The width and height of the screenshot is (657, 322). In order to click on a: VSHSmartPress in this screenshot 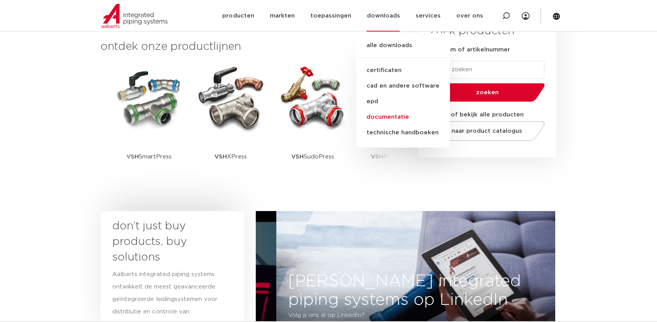, I will do `click(149, 122)`.